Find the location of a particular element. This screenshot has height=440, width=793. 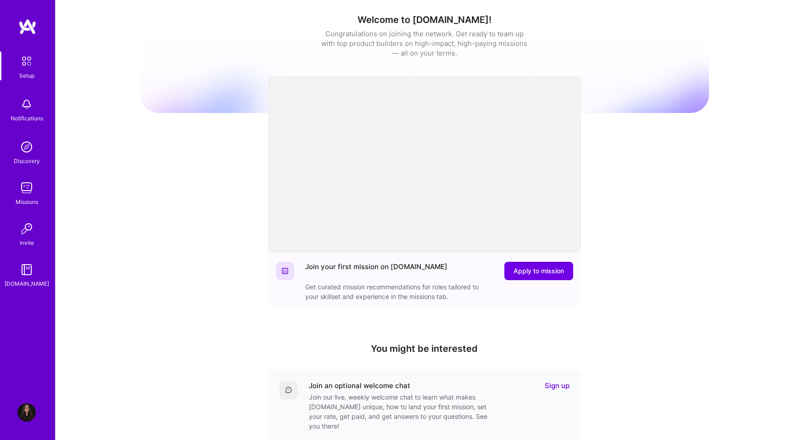

img: bell is located at coordinates (27, 104).